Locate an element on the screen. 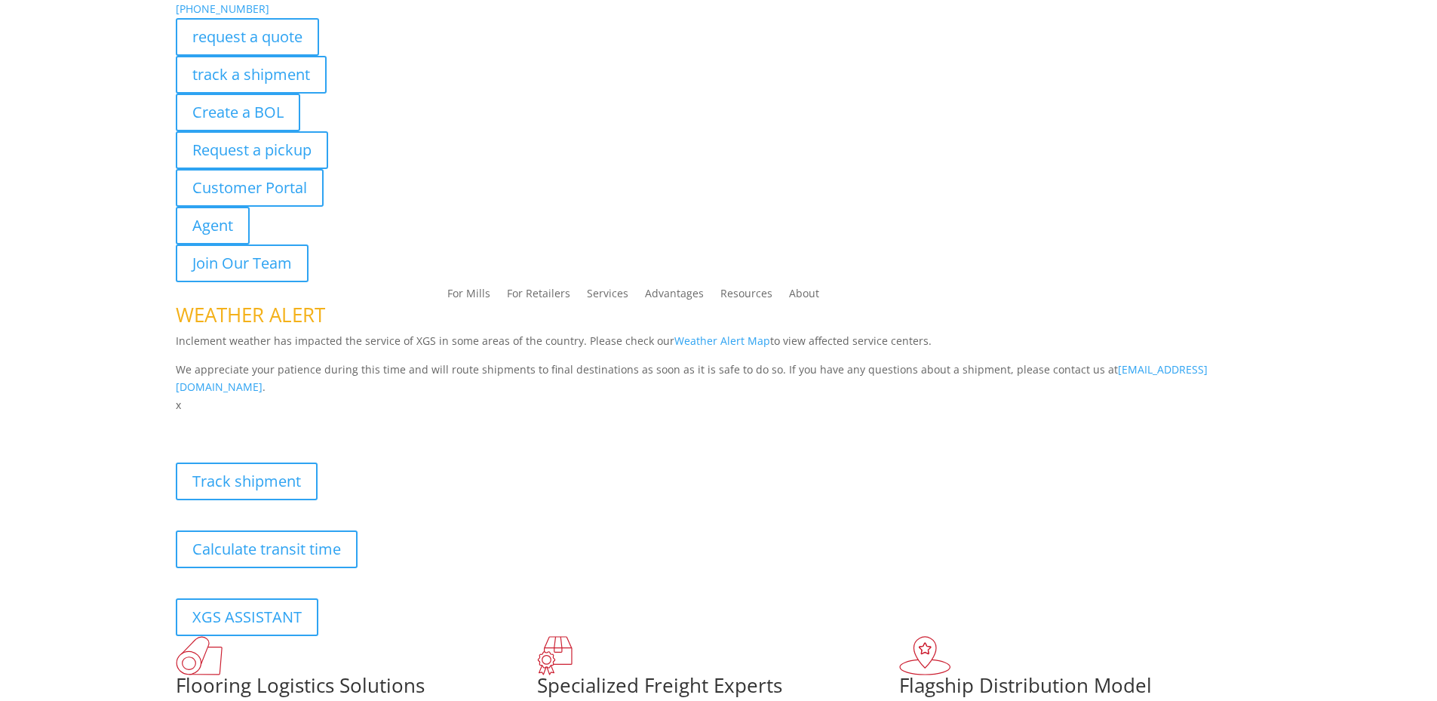 This screenshot has width=1437, height=701. span: WEATHER ALERT is located at coordinates (250, 315).